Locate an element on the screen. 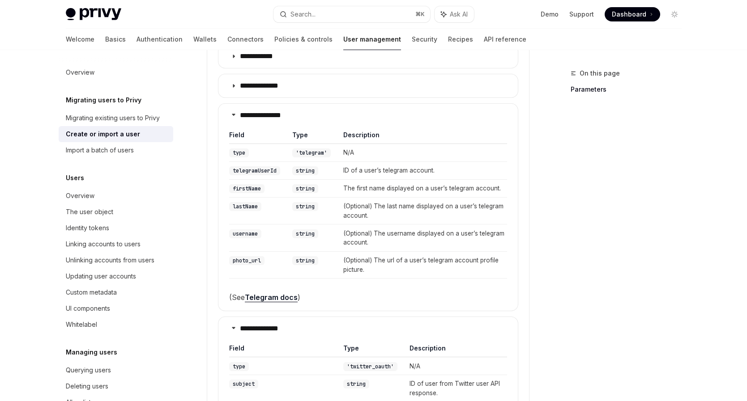  div: Identity tokens is located at coordinates (87, 228).